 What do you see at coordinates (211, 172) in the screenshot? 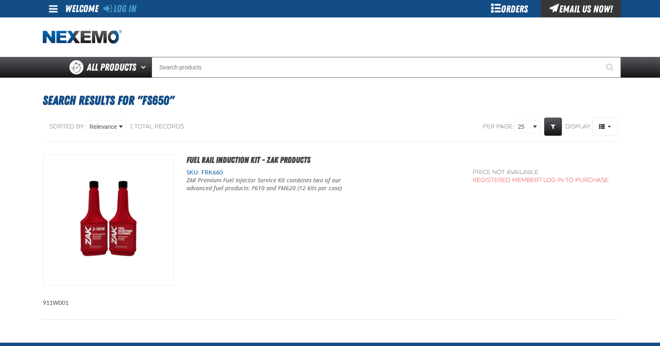
I see `span: FRK660` at bounding box center [211, 172].